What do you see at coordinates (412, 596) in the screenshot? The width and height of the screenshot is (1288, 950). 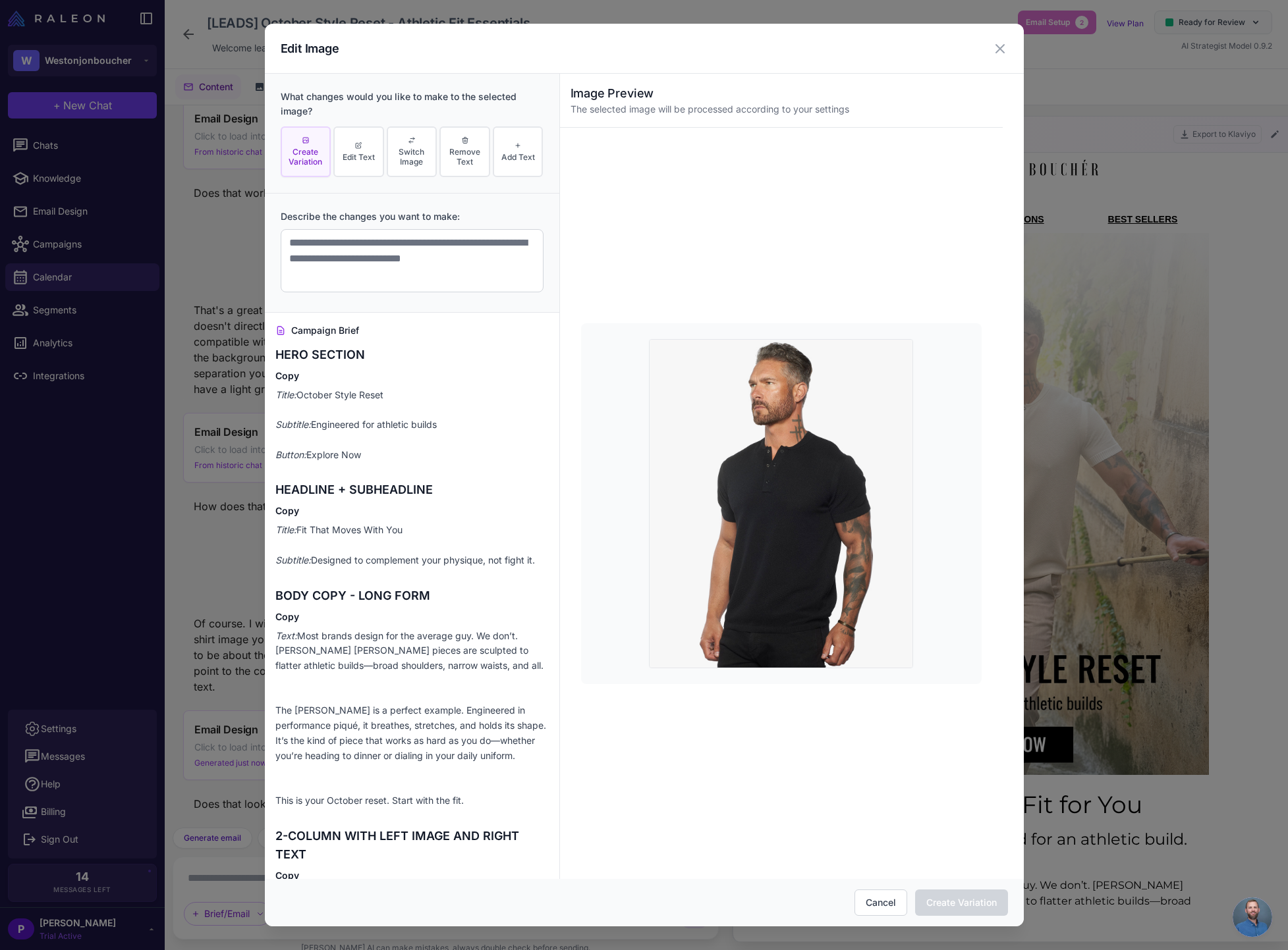 I see `h3: BODY COPY - LONG FORM` at bounding box center [412, 596].